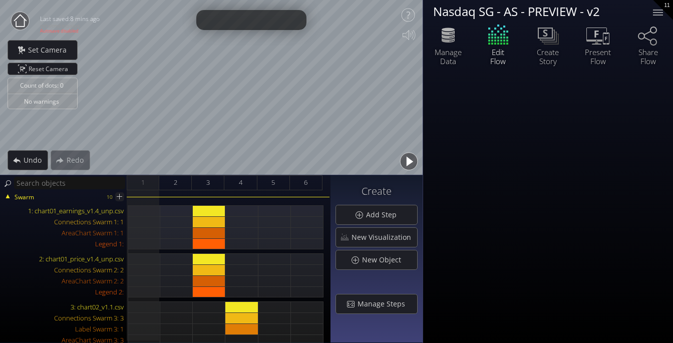  Describe the element at coordinates (64, 222) in the screenshot. I see `div: Connections Swarm 1: 1` at that location.